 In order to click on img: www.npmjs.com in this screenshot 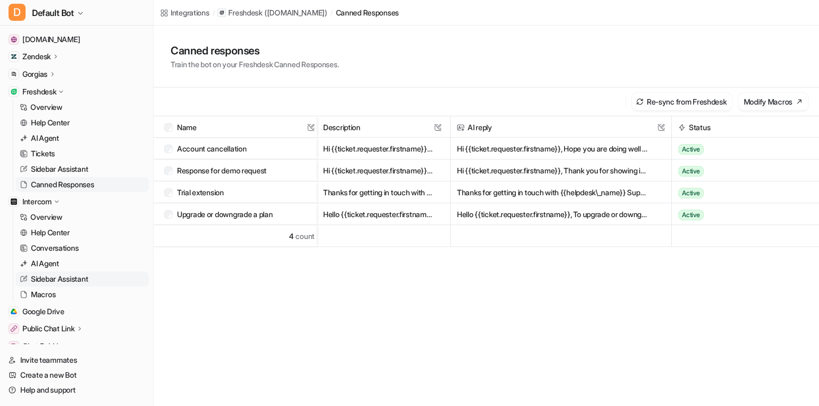, I will do `click(14, 39)`.